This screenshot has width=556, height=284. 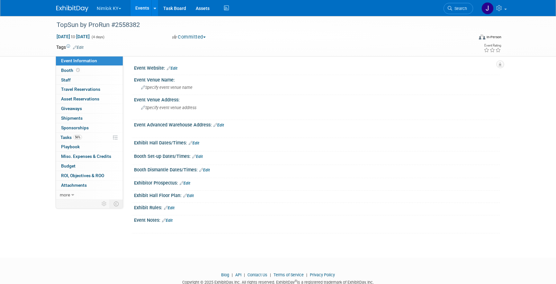 I want to click on div: Event Venue Address:, so click(x=317, y=99).